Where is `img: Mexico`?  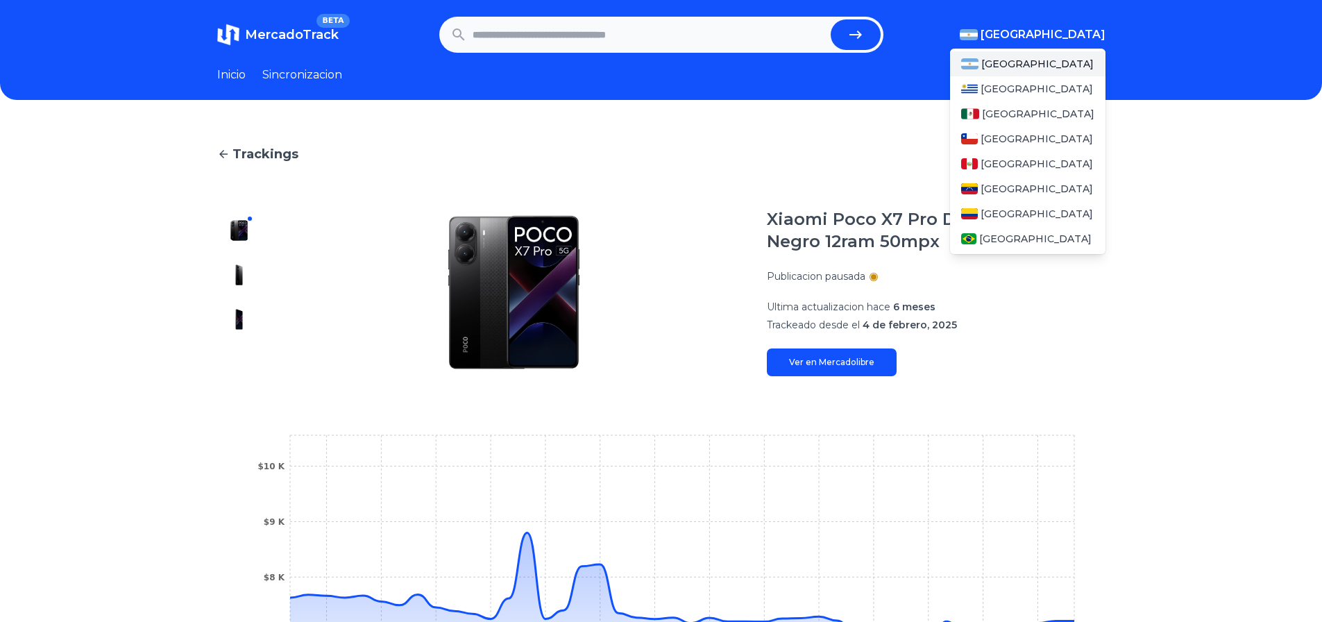 img: Mexico is located at coordinates (970, 114).